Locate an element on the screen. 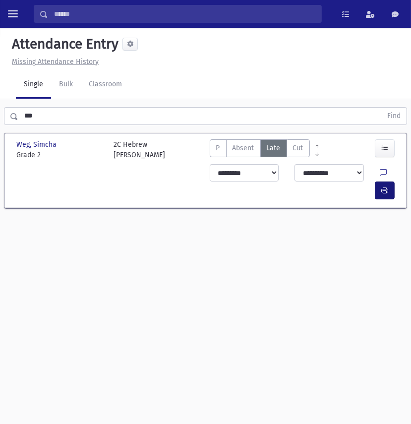 Image resolution: width=411 pixels, height=424 pixels. span: Grade 2 is located at coordinates (60, 155).